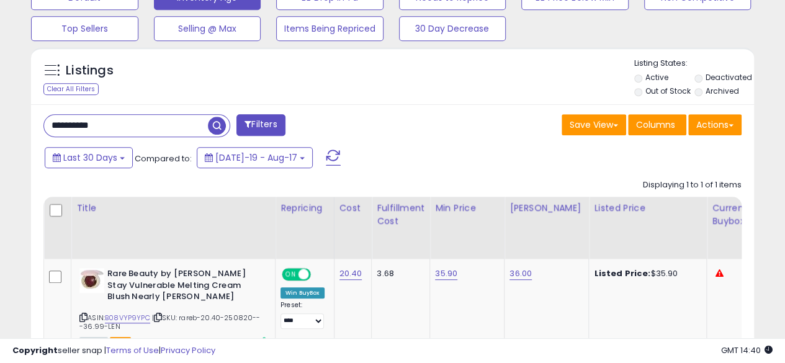 This screenshot has height=363, width=785. I want to click on button: Actions, so click(715, 125).